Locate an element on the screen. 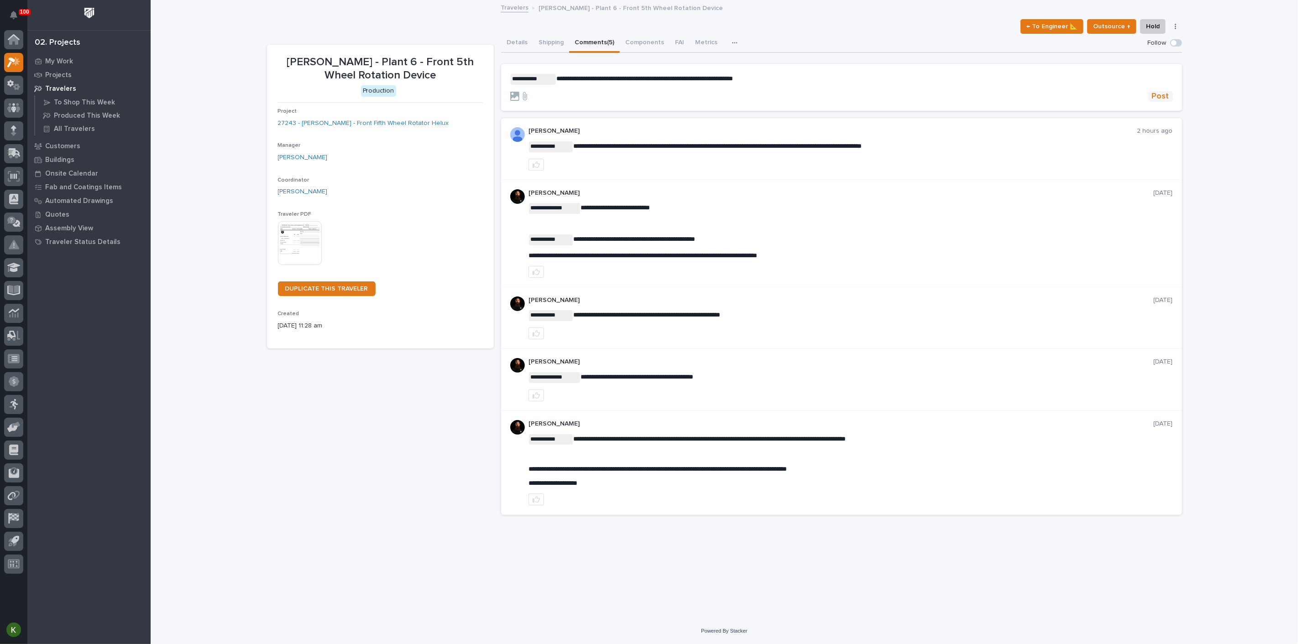 This screenshot has width=1298, height=644. p: Customers is located at coordinates (63, 146).